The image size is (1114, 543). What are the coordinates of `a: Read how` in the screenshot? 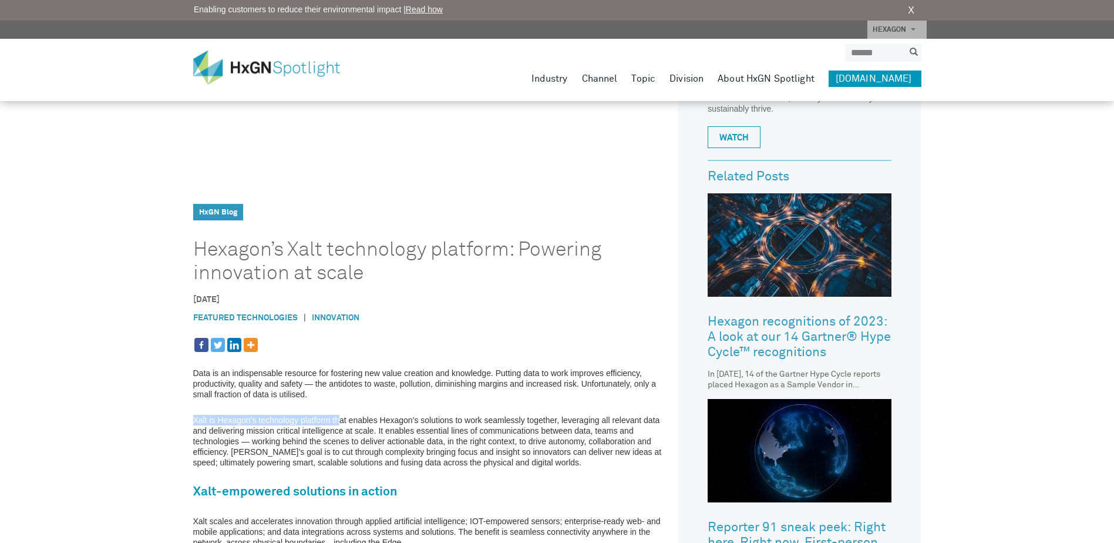 It's located at (424, 9).